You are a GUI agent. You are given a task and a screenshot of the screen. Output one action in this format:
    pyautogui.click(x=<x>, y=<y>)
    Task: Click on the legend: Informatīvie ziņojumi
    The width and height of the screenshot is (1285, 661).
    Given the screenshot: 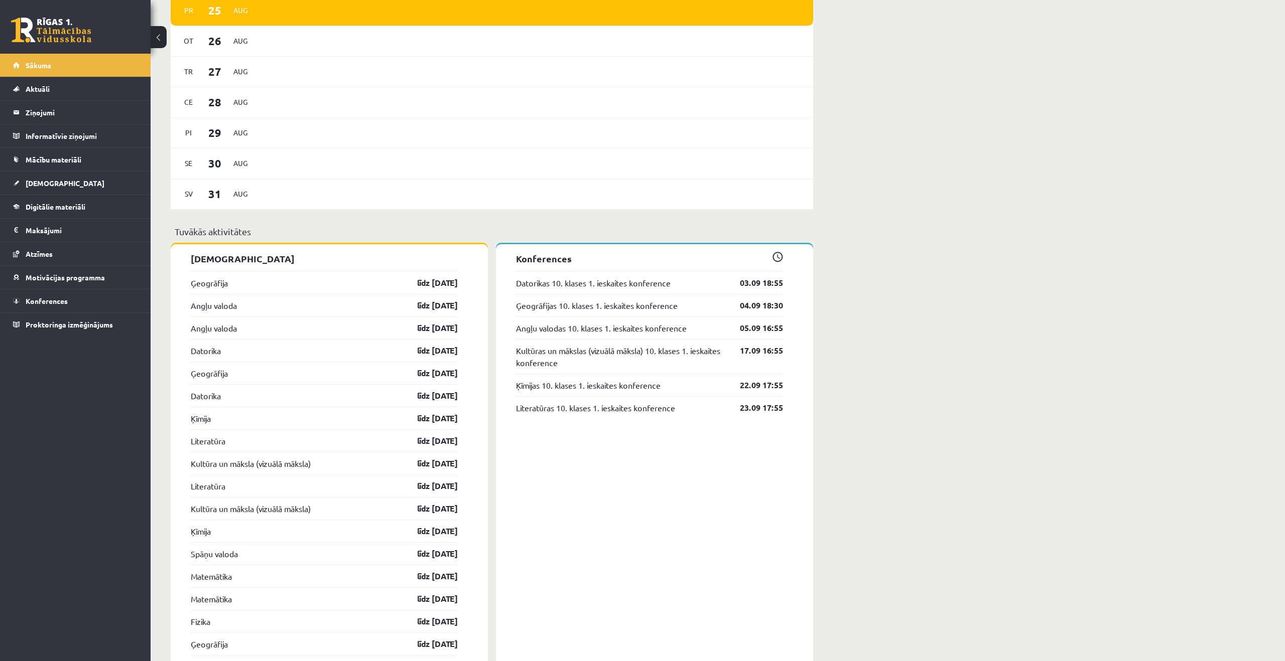 What is the action you would take?
    pyautogui.click(x=82, y=136)
    